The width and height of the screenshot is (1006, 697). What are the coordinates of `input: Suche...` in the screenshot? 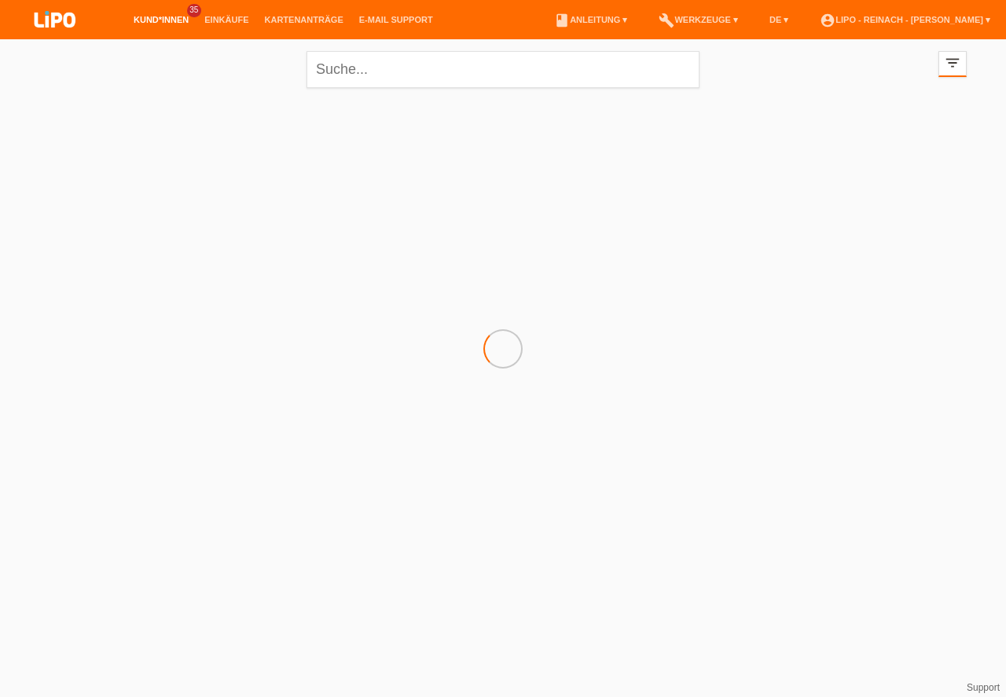 It's located at (503, 69).